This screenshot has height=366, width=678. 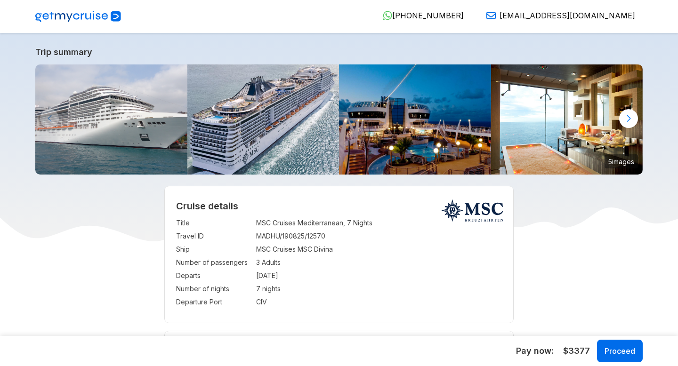 What do you see at coordinates (379, 302) in the screenshot?
I see `td: CIV` at bounding box center [379, 302].